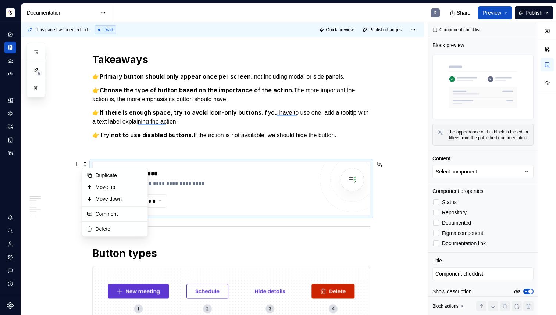  Describe the element at coordinates (458, 191) in the screenshot. I see `div: Component properties` at that location.